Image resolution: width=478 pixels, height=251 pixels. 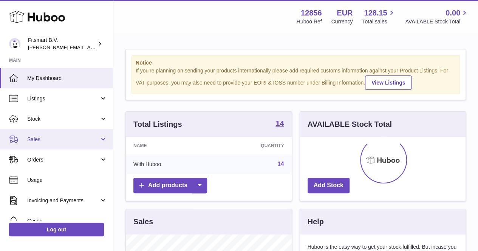 I want to click on td: With Huboo, so click(x=169, y=164).